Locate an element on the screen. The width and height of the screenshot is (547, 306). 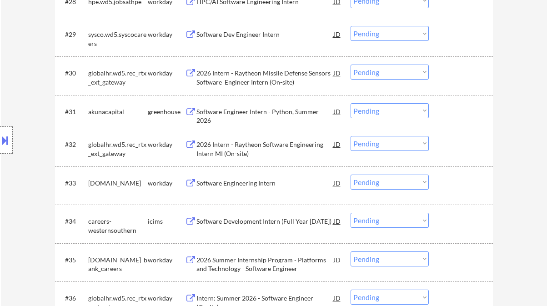
div: 2026 Summer Internship Program - Platforms and Technology - Software Engineer is located at coordinates (265, 264).